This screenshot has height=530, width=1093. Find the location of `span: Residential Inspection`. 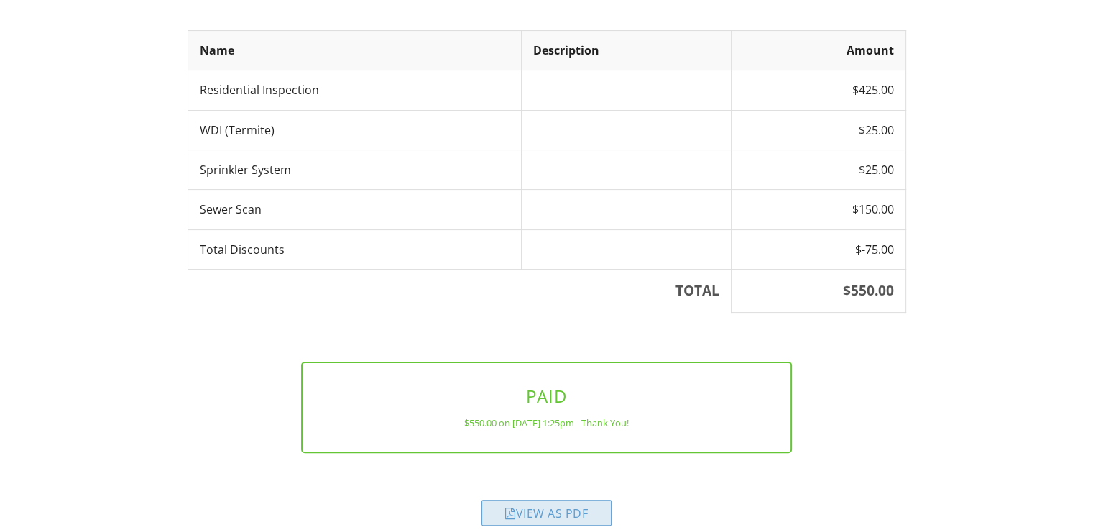

span: Residential Inspection is located at coordinates (259, 90).